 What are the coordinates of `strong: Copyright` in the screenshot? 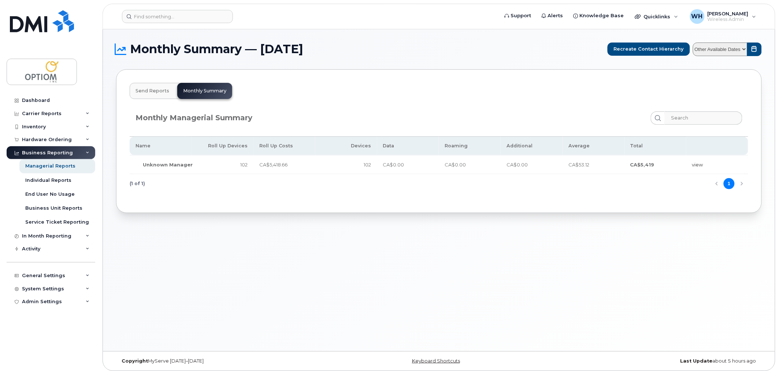 It's located at (135, 360).